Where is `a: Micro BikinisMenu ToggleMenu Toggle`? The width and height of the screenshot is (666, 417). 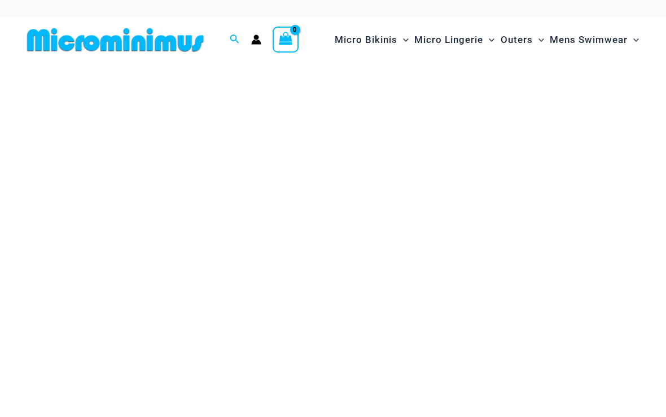 a: Micro BikinisMenu ToggleMenu Toggle is located at coordinates (371, 40).